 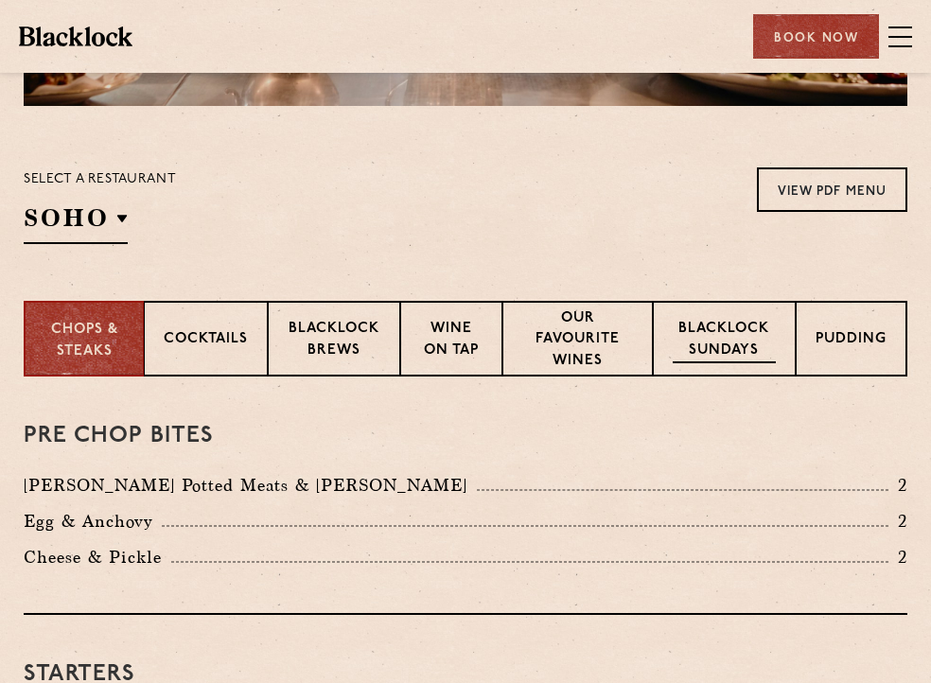 What do you see at coordinates (76, 36) in the screenshot?
I see `img: BL_Textured_Logo-footer-cropped.svg` at bounding box center [76, 36].